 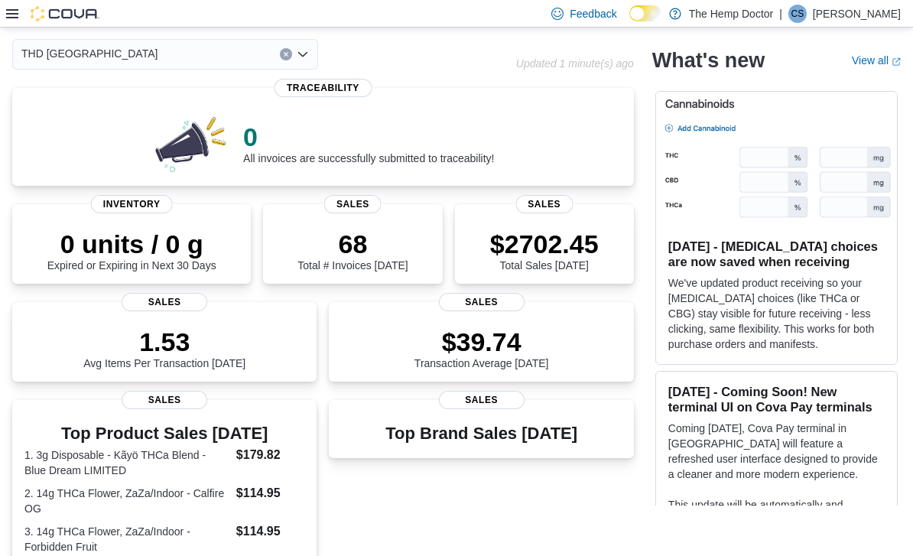 What do you see at coordinates (593, 14) in the screenshot?
I see `span: Feedback` at bounding box center [593, 14].